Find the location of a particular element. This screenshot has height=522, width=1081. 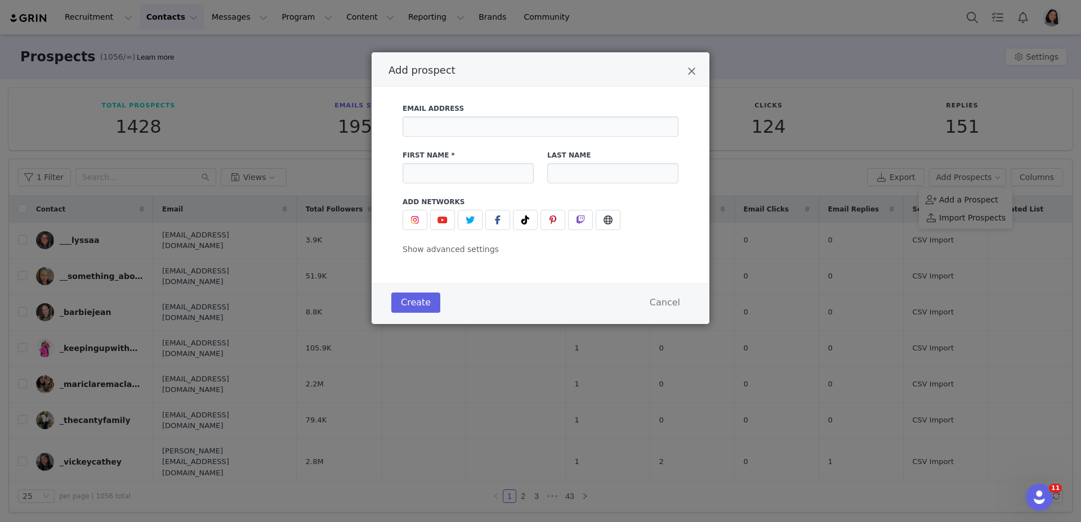

div: Add prospect is located at coordinates (540, 188).